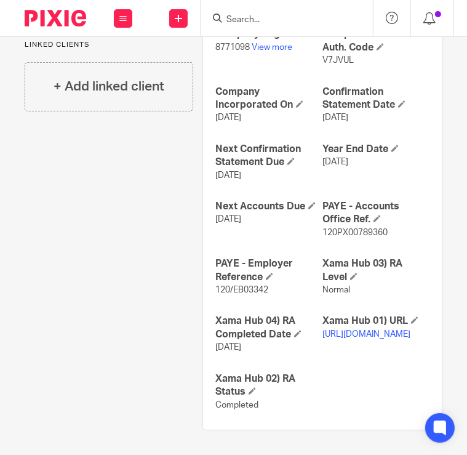  What do you see at coordinates (376, 321) in the screenshot?
I see `h4: Xama Hub 01) URL` at bounding box center [376, 321].